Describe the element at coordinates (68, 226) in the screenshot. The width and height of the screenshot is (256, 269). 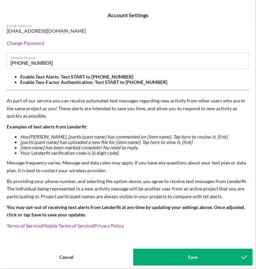
I see `a: Mobile Terms of Service` at that location.